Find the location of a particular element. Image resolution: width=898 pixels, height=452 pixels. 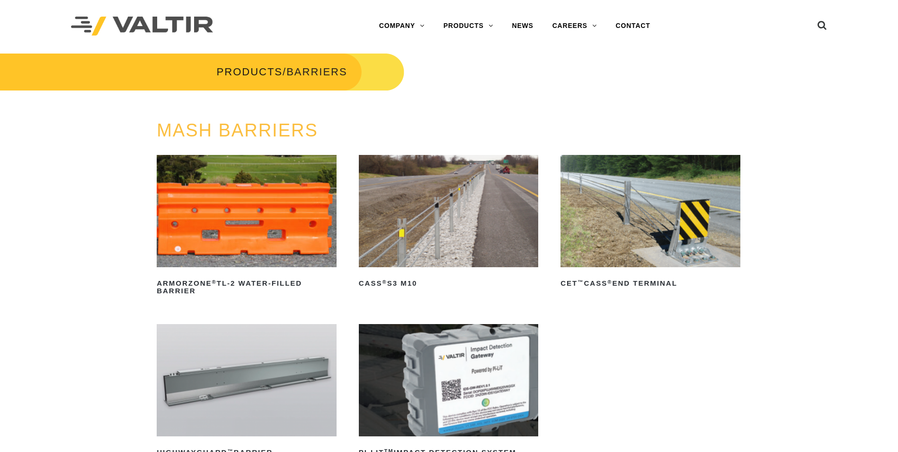

span: BARRIERS is located at coordinates (317, 71).